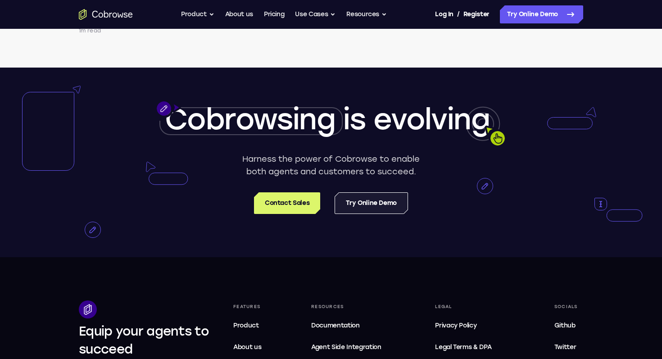  I want to click on span: Privacy Policy, so click(455, 325).